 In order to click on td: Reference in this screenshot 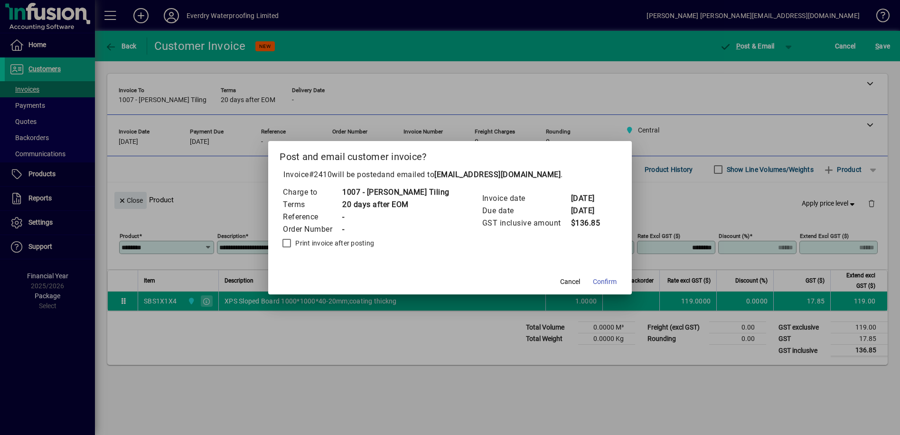, I will do `click(312, 217)`.